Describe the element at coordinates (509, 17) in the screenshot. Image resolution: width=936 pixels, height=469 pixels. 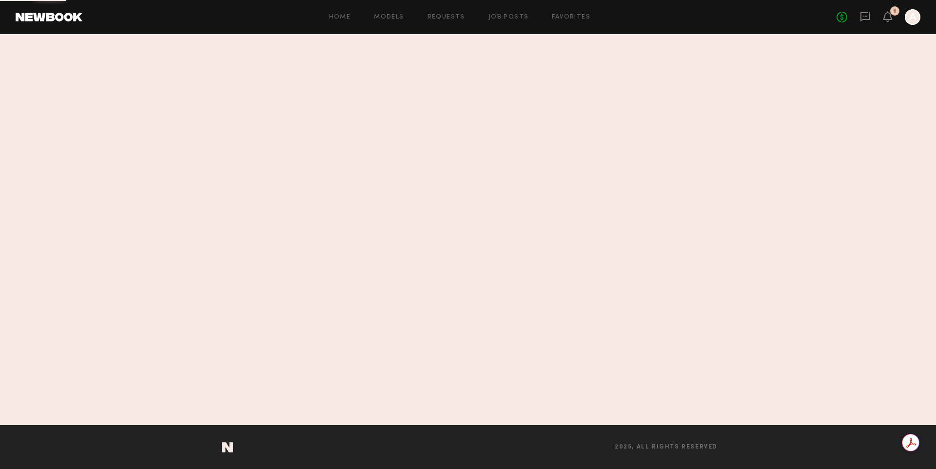
I see `a: Job Posts` at that location.